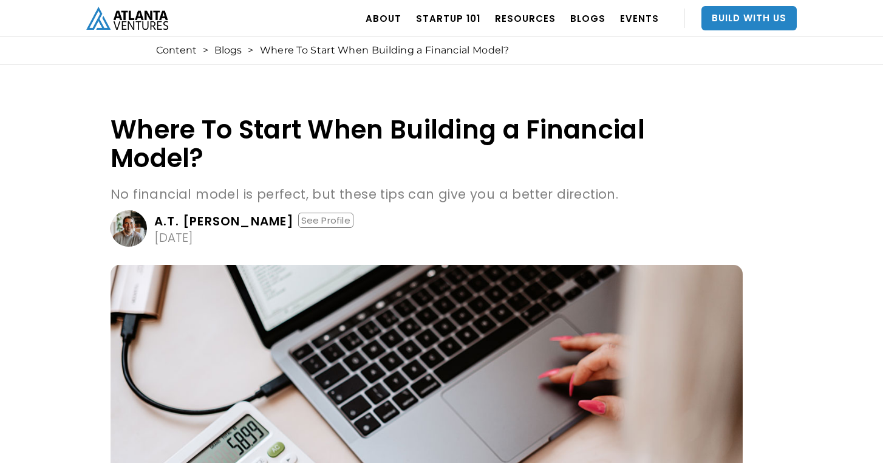 This screenshot has height=463, width=883. I want to click on div: See Profile, so click(325, 220).